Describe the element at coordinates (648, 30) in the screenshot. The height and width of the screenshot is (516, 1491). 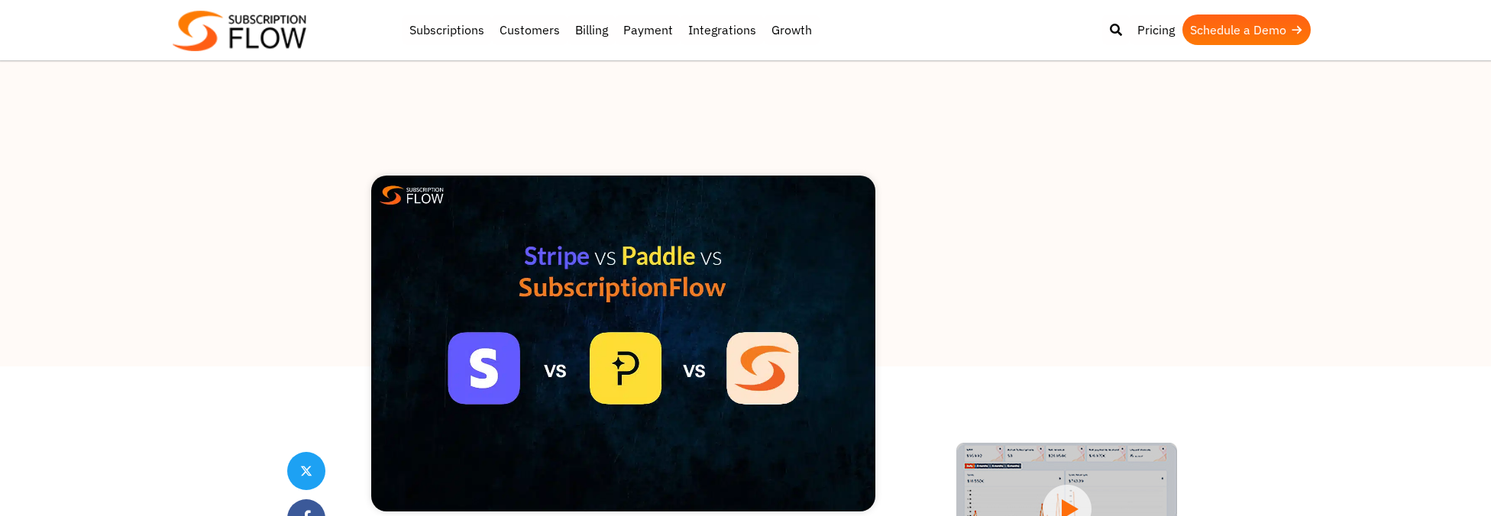
I see `a: Payment` at that location.